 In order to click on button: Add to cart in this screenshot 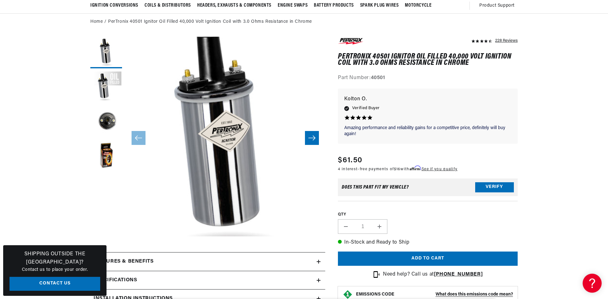, I will do `click(427, 259)`.